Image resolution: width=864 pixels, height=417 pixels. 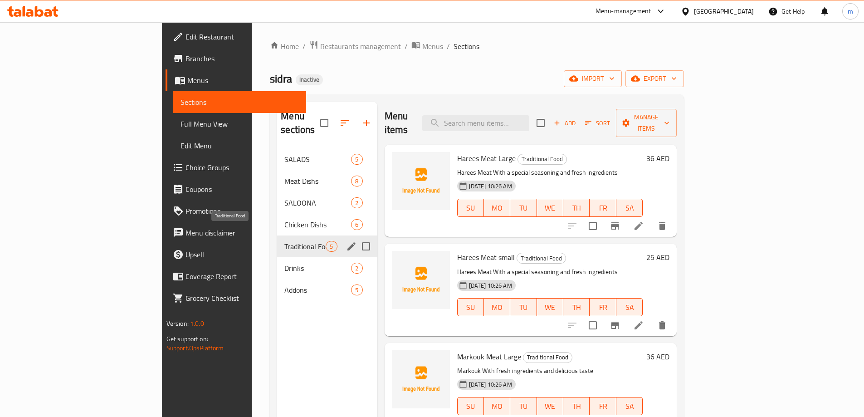 What do you see at coordinates (317, 181) in the screenshot?
I see `span: Meat Dishs` at bounding box center [317, 181].